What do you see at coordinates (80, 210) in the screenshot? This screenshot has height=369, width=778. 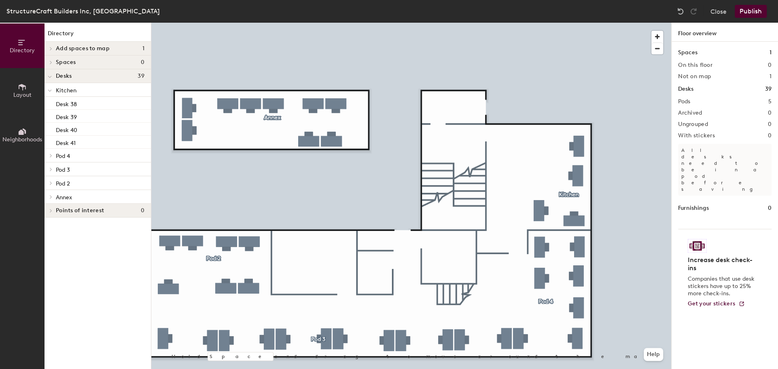 I see `span: Points of interest` at bounding box center [80, 210].